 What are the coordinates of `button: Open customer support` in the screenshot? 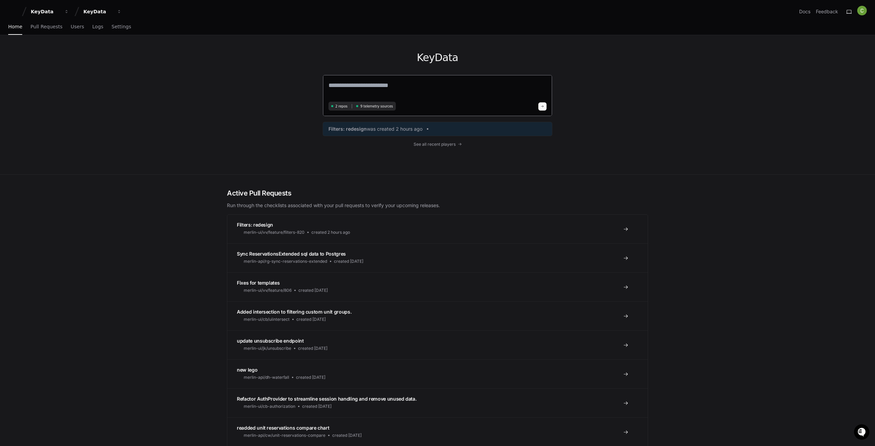 It's located at (9, 9).